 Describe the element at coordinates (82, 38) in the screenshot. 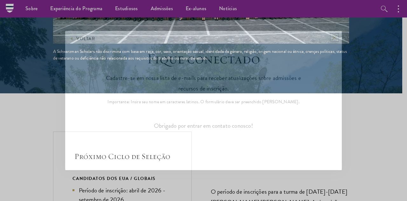

I see `button: Voltar` at that location.